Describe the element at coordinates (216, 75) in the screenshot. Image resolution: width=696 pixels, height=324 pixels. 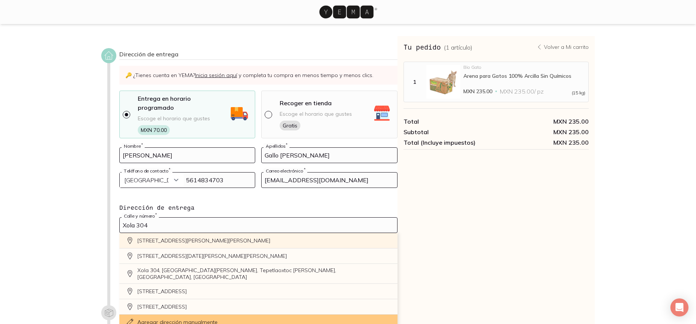
I see `a: Inicia sesión aquí` at that location.